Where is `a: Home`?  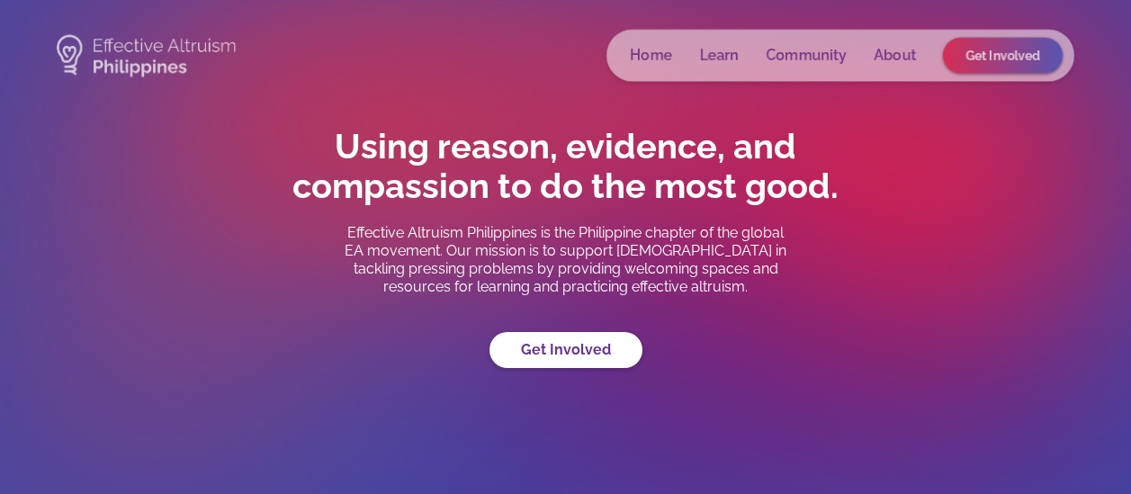
a: Home is located at coordinates (651, 56).